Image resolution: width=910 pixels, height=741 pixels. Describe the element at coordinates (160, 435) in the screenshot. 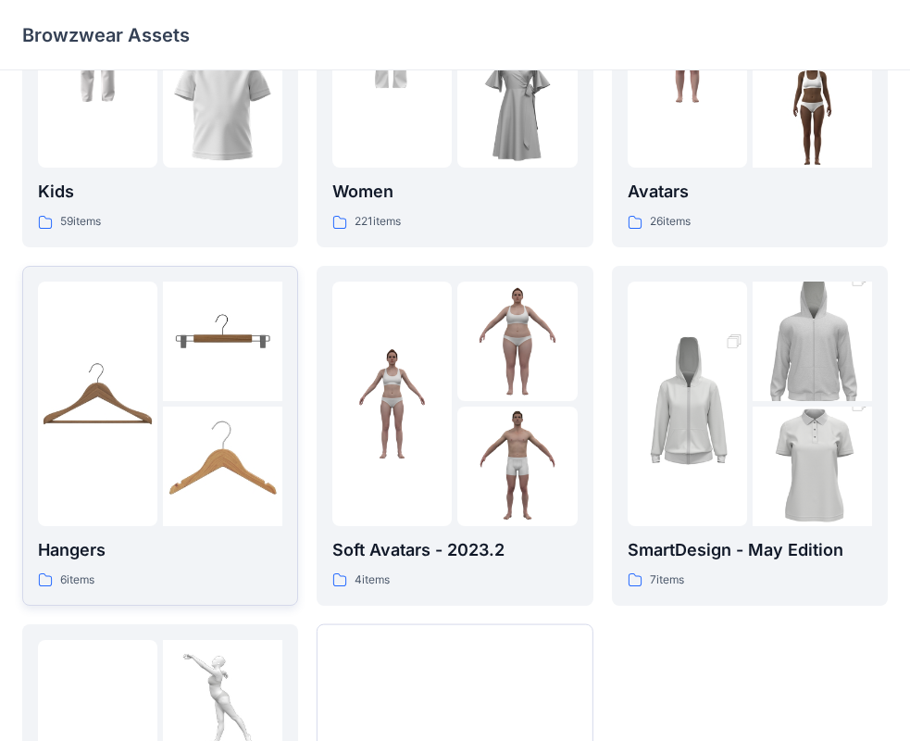

I see `a: folder 1folder 2folder 3Hangers6items` at that location.